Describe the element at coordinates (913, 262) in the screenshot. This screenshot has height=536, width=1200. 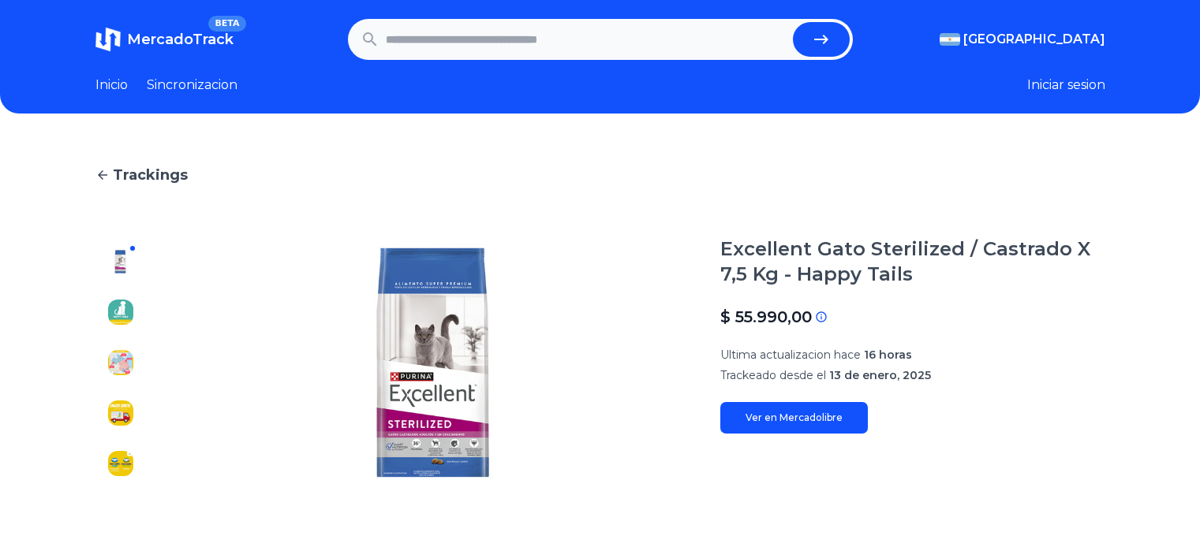
I see `h1: Excellent Gato Sterilized / Castrado X 7,5 Kg - Happy Tails` at that location.